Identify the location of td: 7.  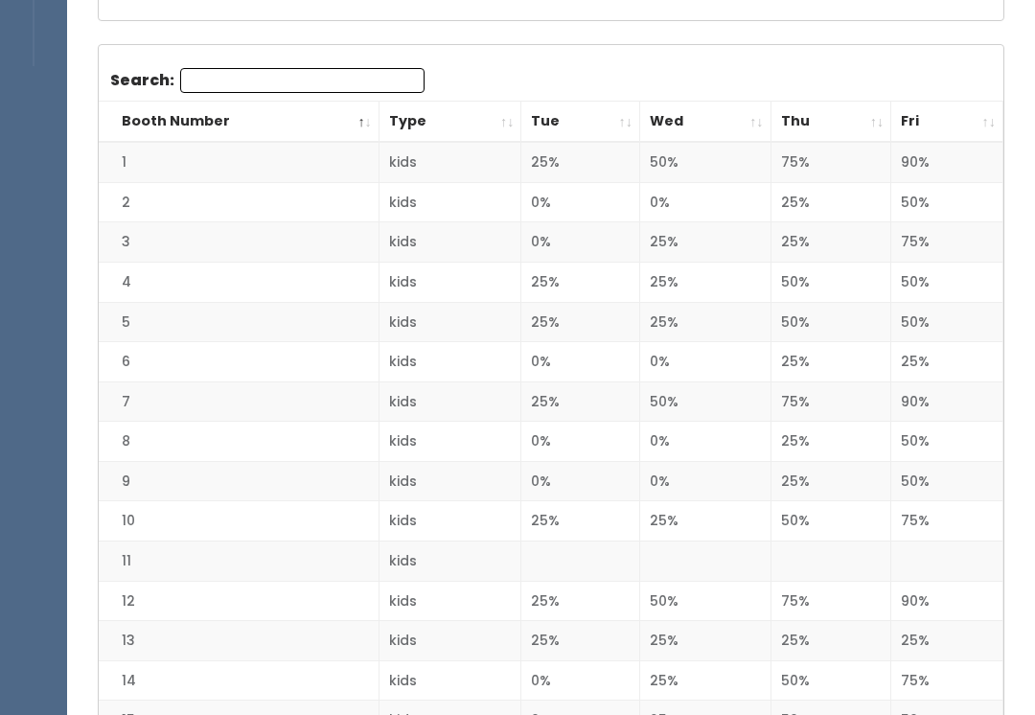
(239, 402).